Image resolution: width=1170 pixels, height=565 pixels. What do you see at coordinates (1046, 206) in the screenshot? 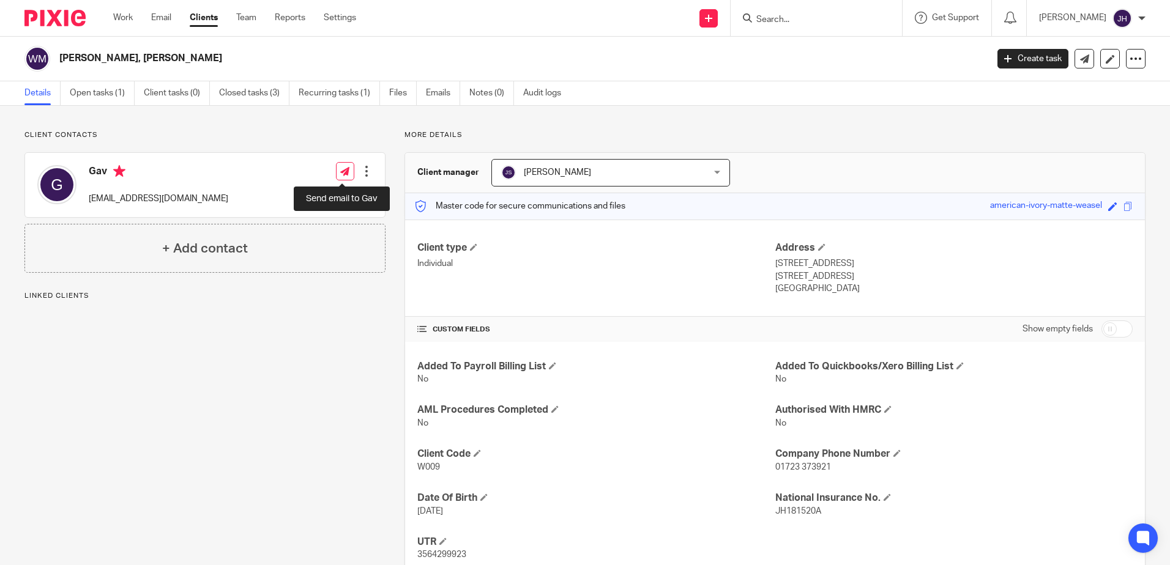
I see `div: american-ivory-matte-weasel` at bounding box center [1046, 206].